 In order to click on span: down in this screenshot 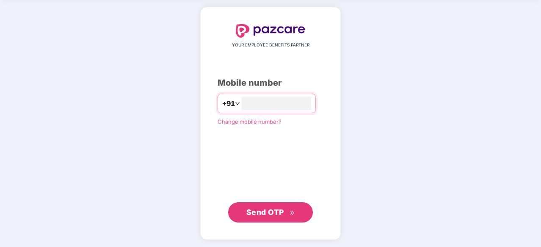, I will do `click(237, 104)`.